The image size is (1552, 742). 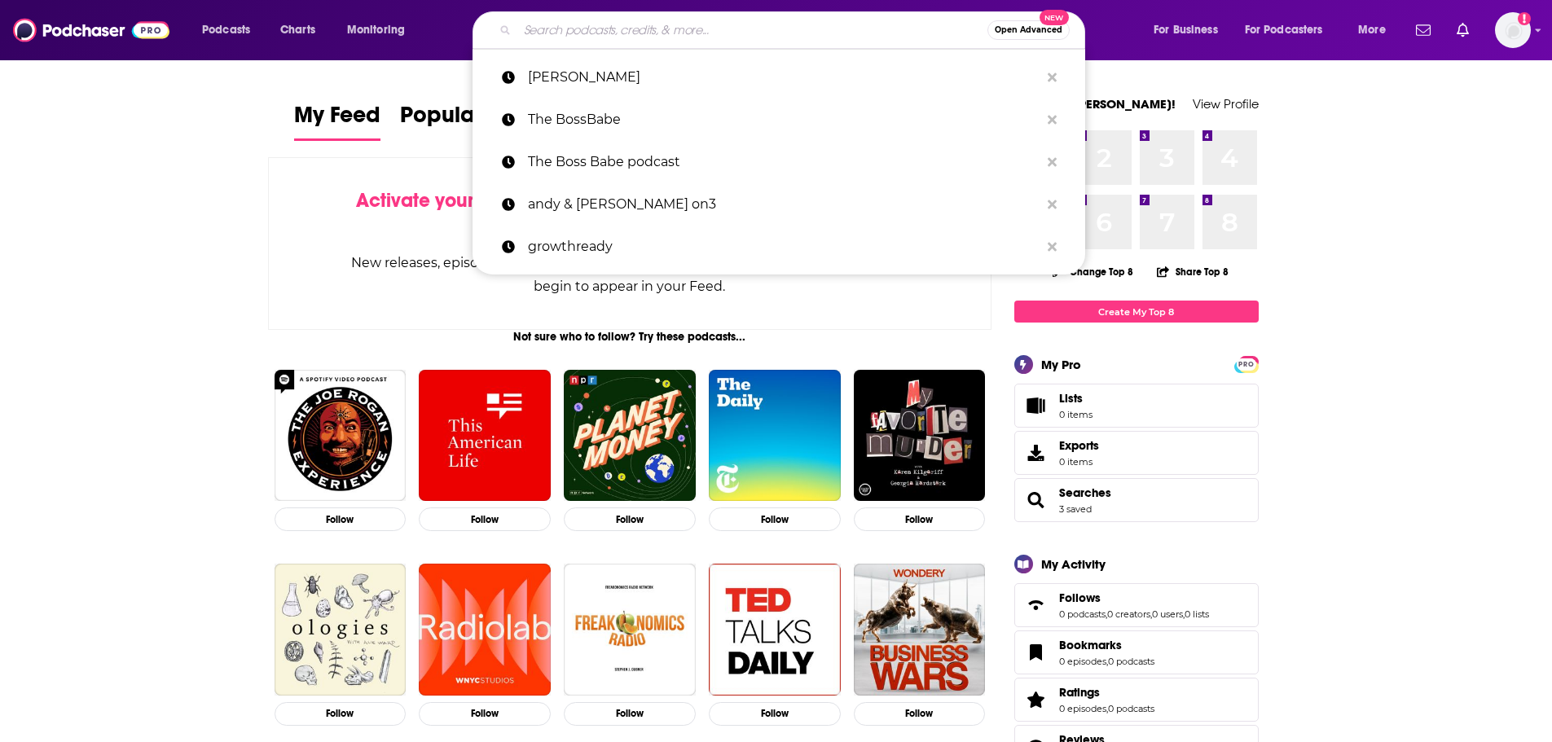 What do you see at coordinates (775, 630) in the screenshot?
I see `img: TED Talks Daily` at bounding box center [775, 630].